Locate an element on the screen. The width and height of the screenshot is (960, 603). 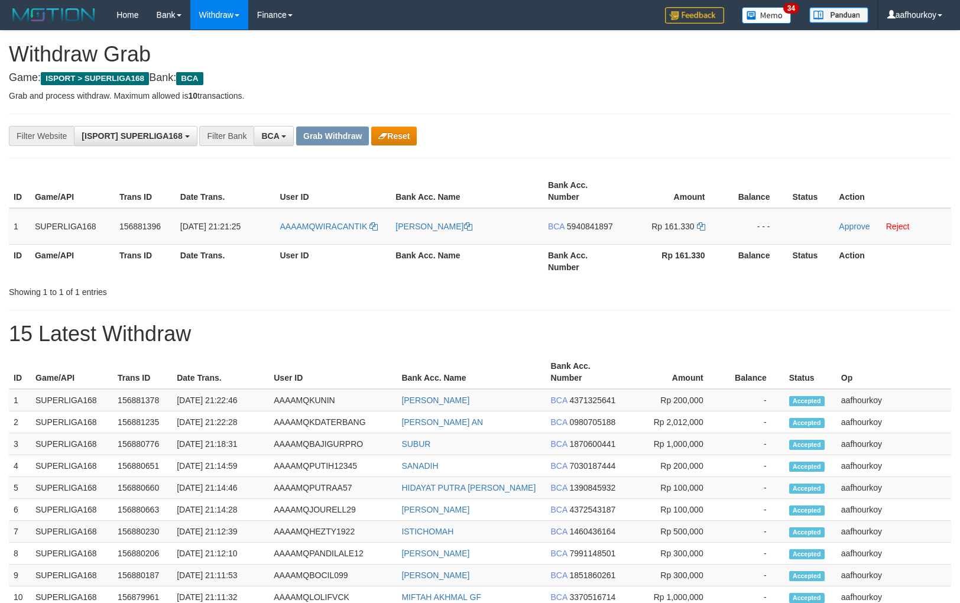
td: Rp 500,000 is located at coordinates (673, 531).